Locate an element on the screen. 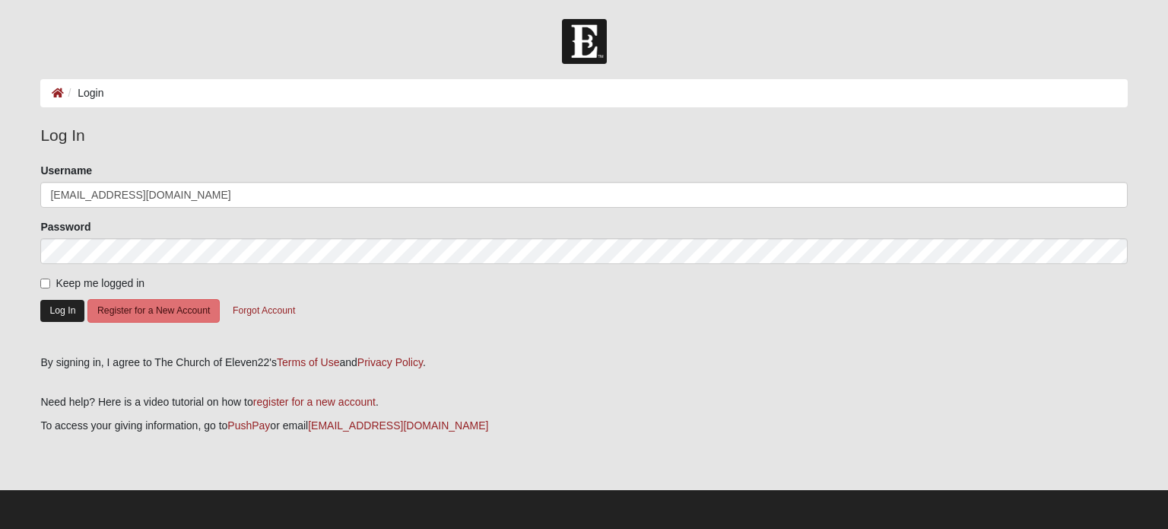 This screenshot has height=529, width=1168. legend: Log In is located at coordinates (583, 135).